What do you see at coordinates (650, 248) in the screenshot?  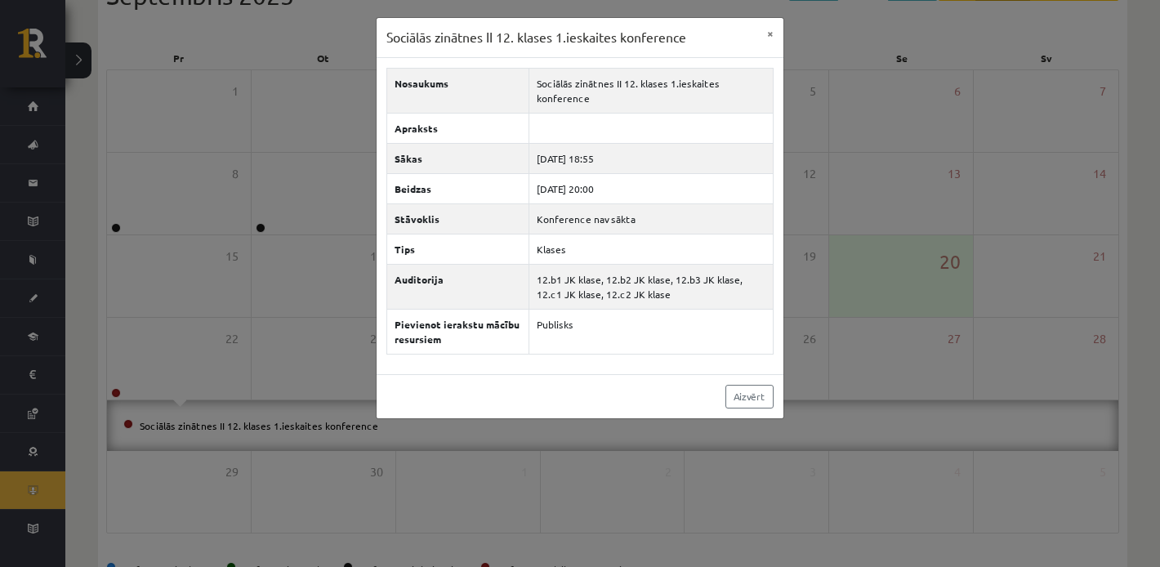 I see `td: Klases` at bounding box center [650, 248].